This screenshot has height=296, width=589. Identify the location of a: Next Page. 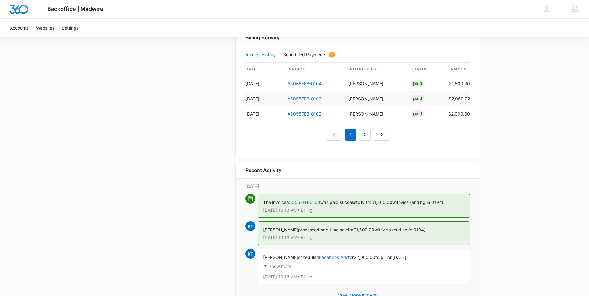
(382, 135).